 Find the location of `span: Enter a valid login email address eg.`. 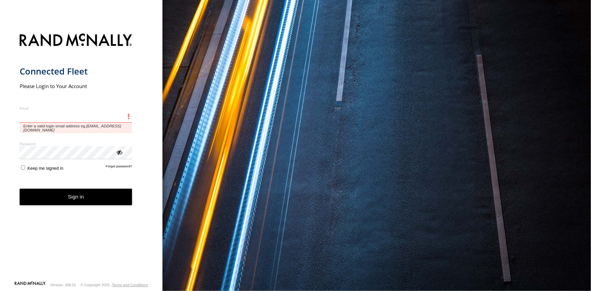

span: Enter a valid login email address eg. is located at coordinates (76, 128).